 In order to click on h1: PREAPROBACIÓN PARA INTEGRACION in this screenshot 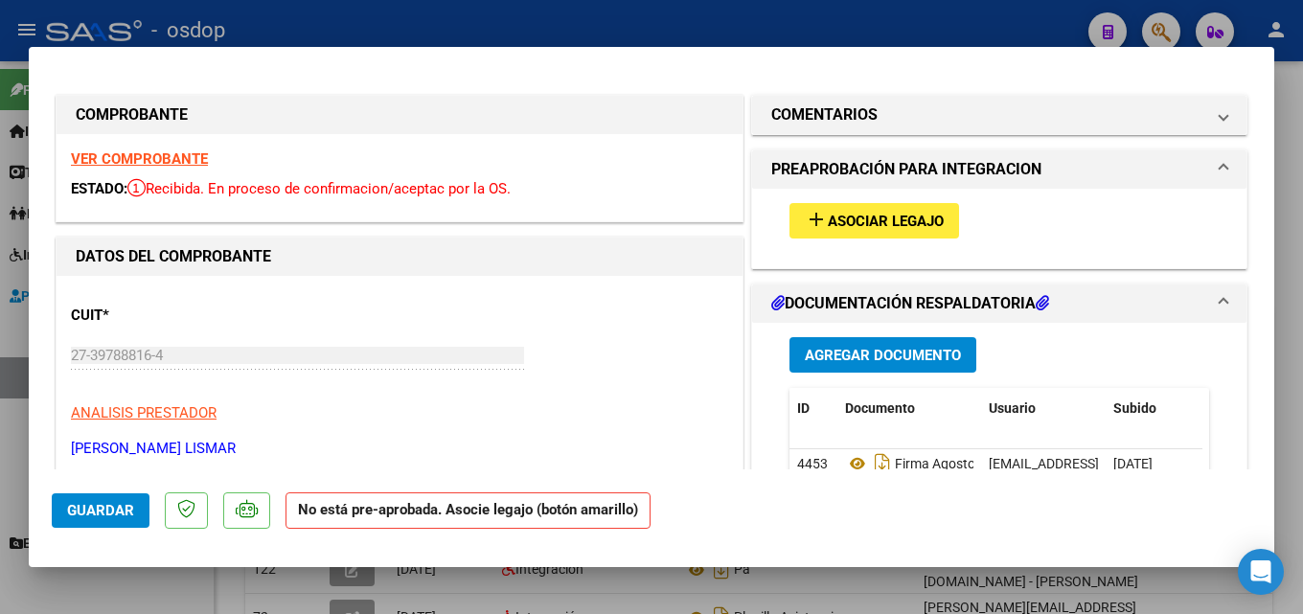, I will do `click(906, 170)`.